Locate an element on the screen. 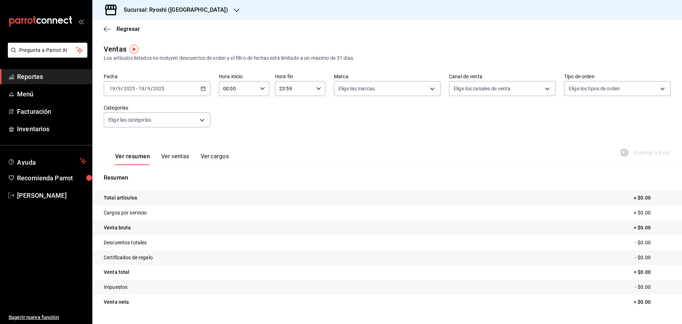 The width and height of the screenshot is (682, 324). span: Recomienda Parrot is located at coordinates (52, 178).